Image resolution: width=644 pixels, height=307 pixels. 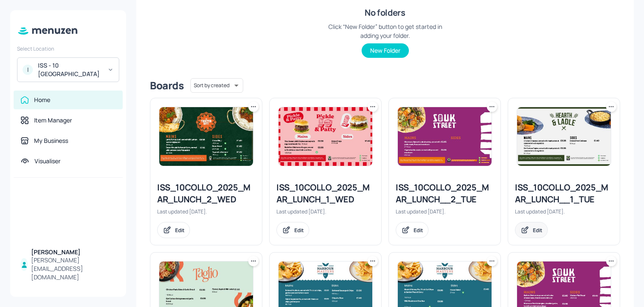 What do you see at coordinates (68, 49) in the screenshot?
I see `div: Select Location` at bounding box center [68, 49].